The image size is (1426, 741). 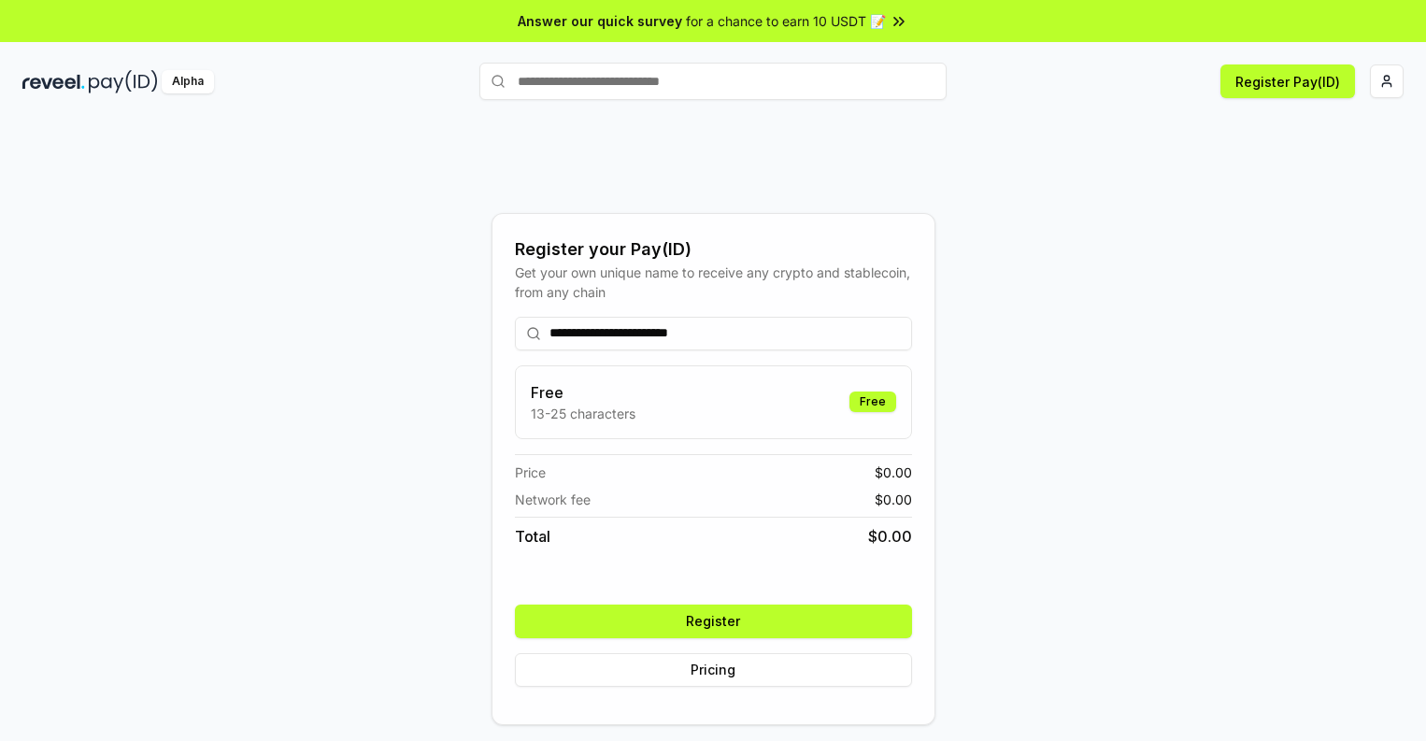 I want to click on div: Get your own unique name to receive any crypto and stablecoin, from any chain, so click(x=713, y=282).